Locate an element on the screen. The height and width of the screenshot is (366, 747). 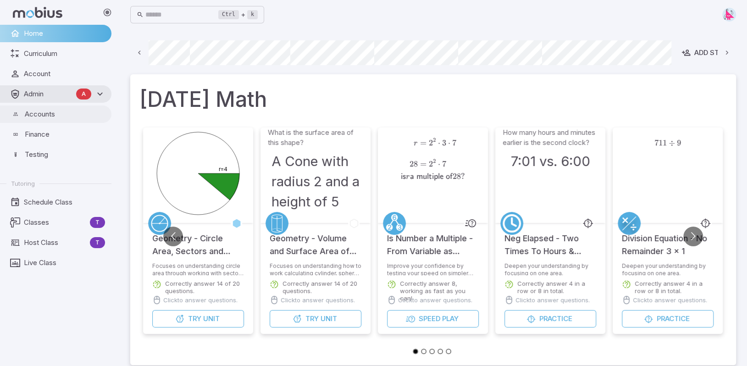
button: Go to slide 1 is located at coordinates (415, 351).